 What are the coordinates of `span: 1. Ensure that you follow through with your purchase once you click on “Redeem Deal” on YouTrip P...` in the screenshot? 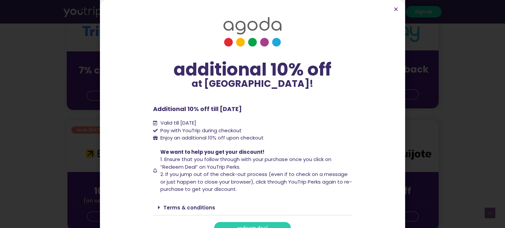 It's located at (246, 163).